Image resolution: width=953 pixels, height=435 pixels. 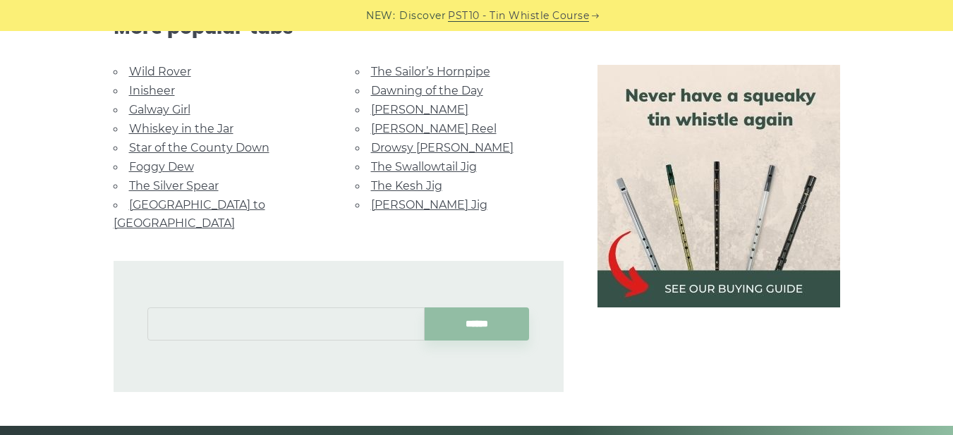 What do you see at coordinates (424, 167) in the screenshot?
I see `a: The Swallowtail Jig` at bounding box center [424, 167].